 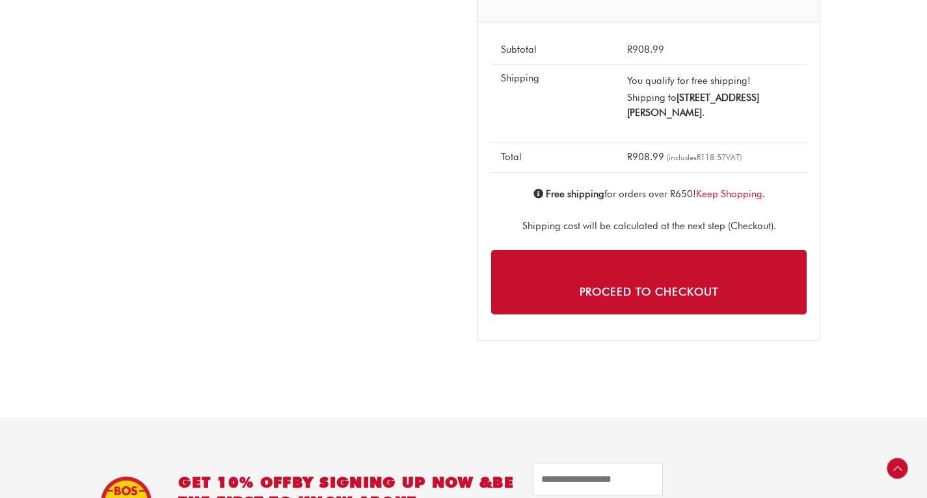 I want to click on p: for orders over R650! ., so click(x=649, y=194).